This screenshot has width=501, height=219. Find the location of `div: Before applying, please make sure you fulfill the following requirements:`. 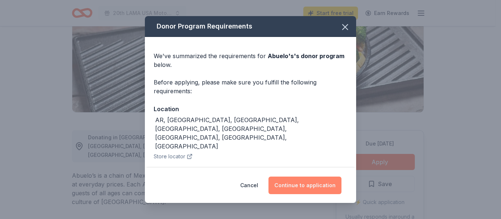

div: Before applying, please make sure you fulfill the following requirements: is located at coordinates (250, 87).